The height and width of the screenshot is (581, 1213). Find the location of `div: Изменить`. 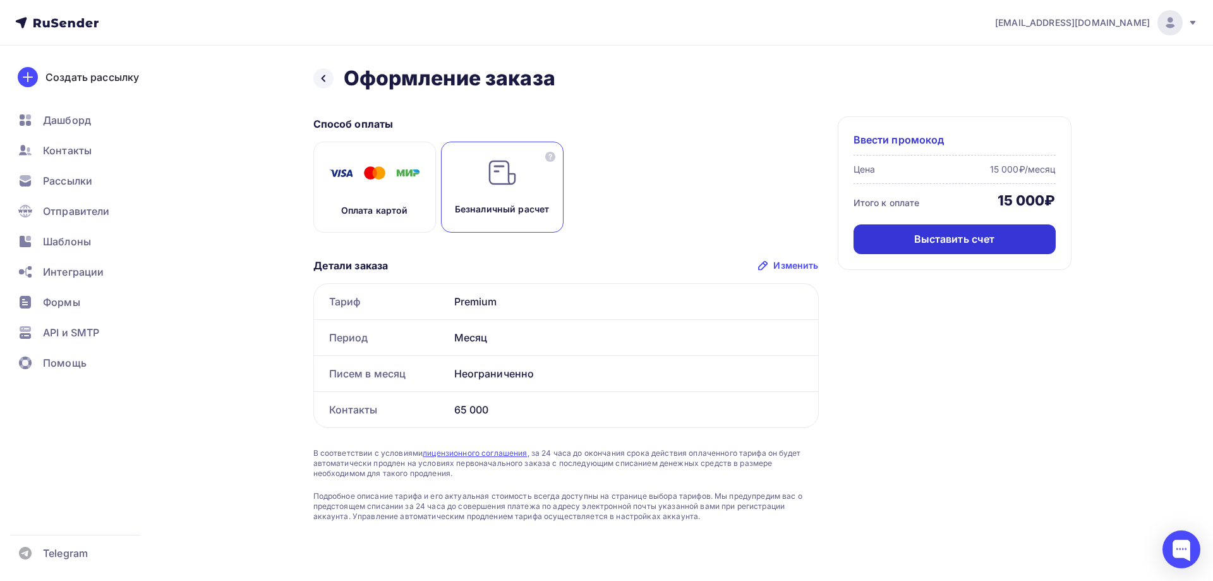

div: Изменить is located at coordinates (796, 265).